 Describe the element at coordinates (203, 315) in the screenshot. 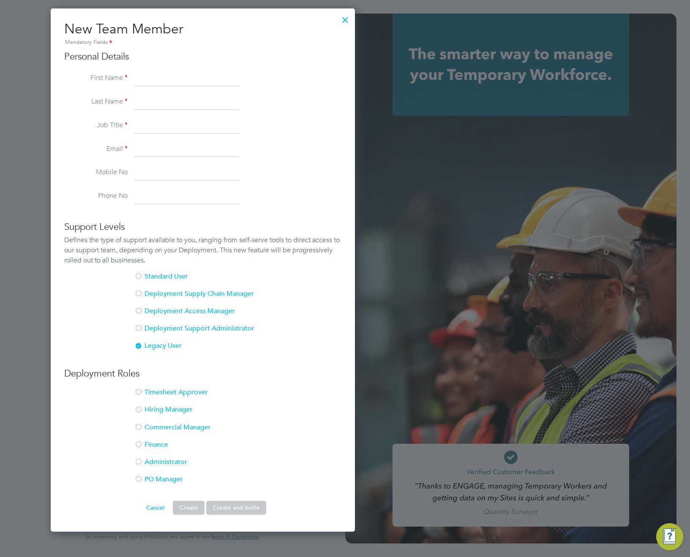

I see `li: Deployment Access Manager` at that location.